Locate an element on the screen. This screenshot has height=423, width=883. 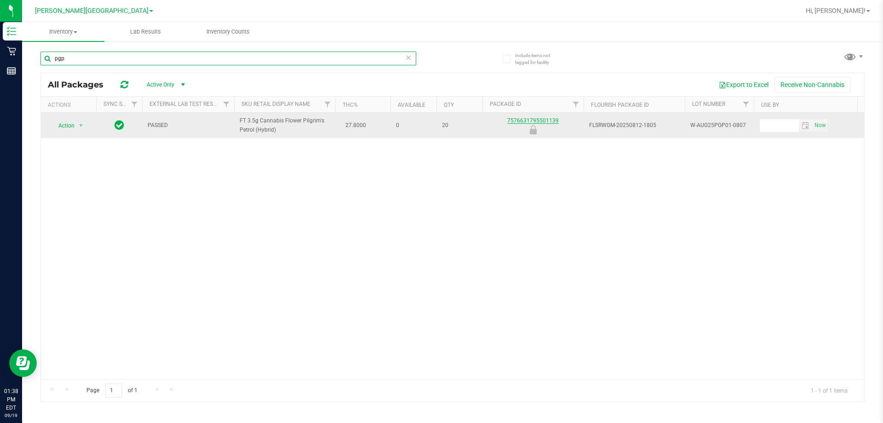
a: Inventory Counts is located at coordinates (228, 32).